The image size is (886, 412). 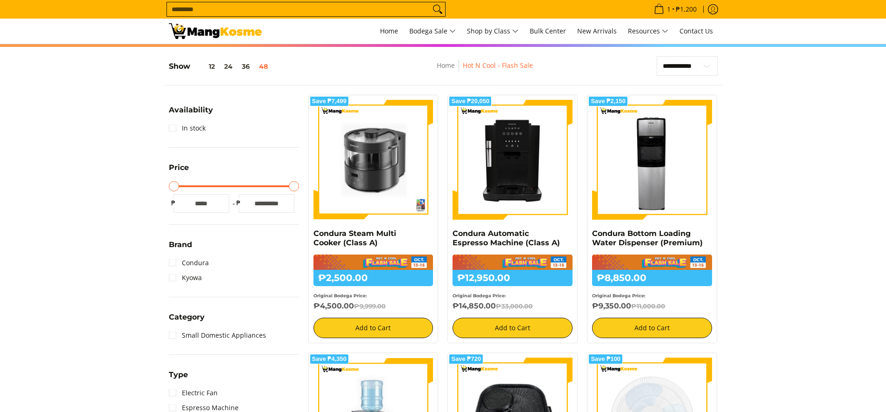 I want to click on a: Bodega Sale, so click(x=432, y=31).